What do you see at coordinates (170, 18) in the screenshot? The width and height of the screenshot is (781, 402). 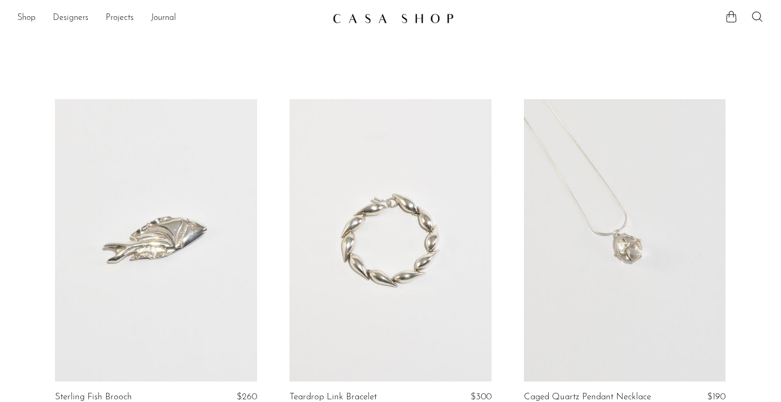 I see `ul: NEW HEADER MENU` at bounding box center [170, 18].